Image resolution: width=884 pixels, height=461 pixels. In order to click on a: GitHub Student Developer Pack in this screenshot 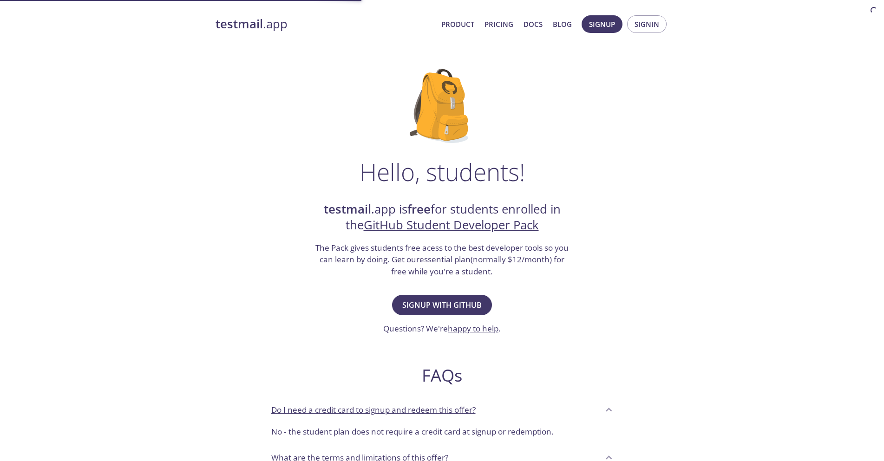, I will do `click(451, 225)`.